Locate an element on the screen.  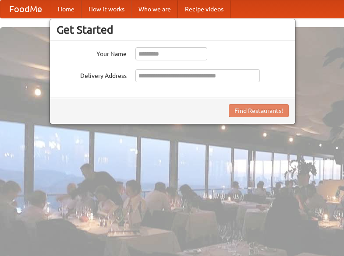
a: Who we are is located at coordinates (155, 9).